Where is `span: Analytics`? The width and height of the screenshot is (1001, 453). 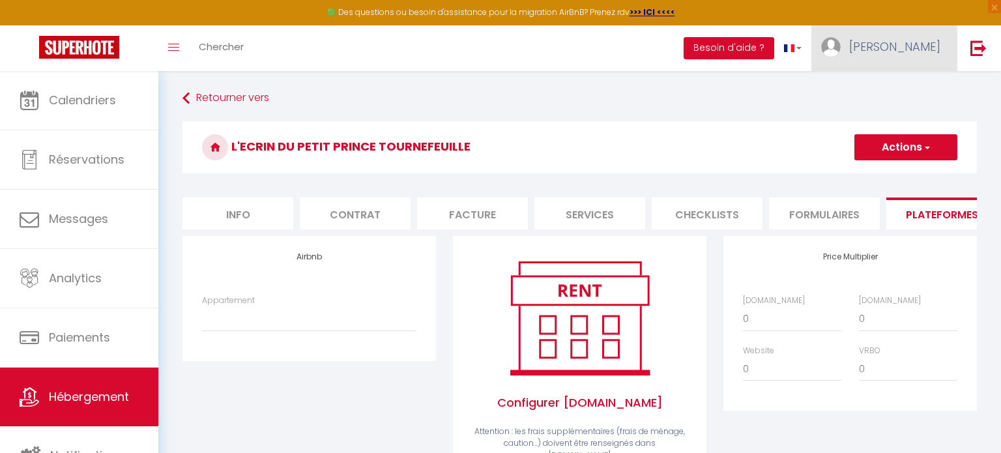
span: Analytics is located at coordinates (75, 278).